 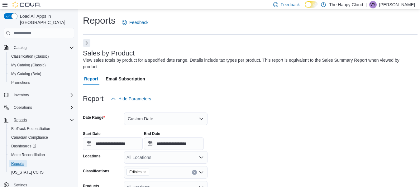 What do you see at coordinates (28, 155) in the screenshot?
I see `a: Metrc Reconciliation` at bounding box center [28, 155].